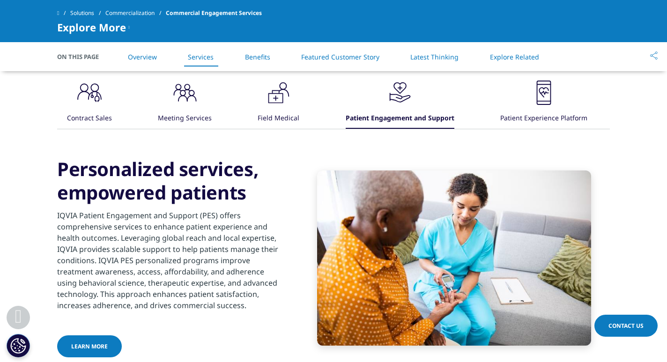 The width and height of the screenshot is (667, 362). Describe the element at coordinates (83, 57) in the screenshot. I see `span: On This Page` at that location.